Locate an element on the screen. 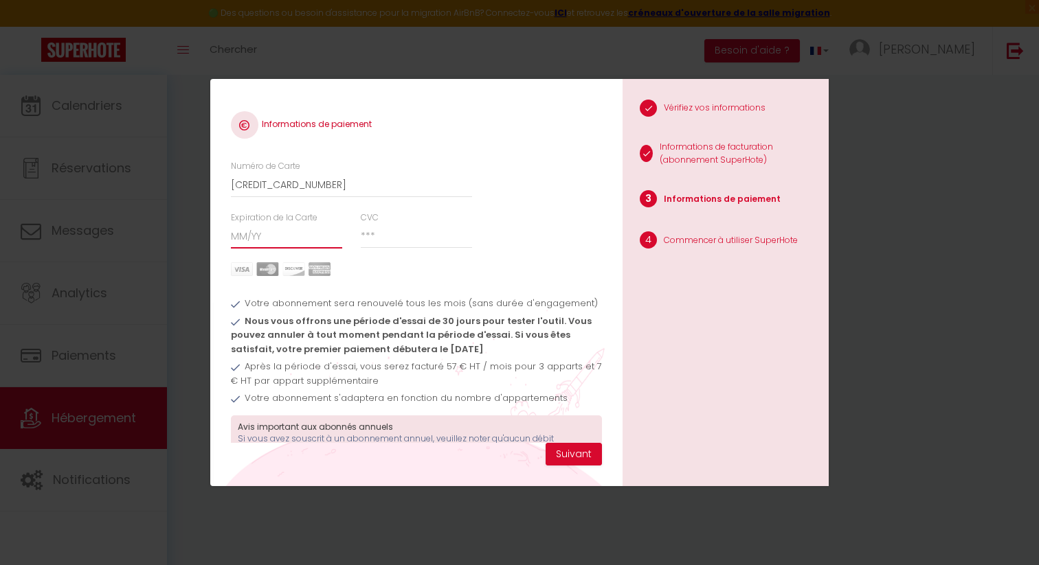 This screenshot has height=565, width=1039. span: Votre abonnement s'adaptera en fonction du nombre d'appartements is located at coordinates (406, 398).